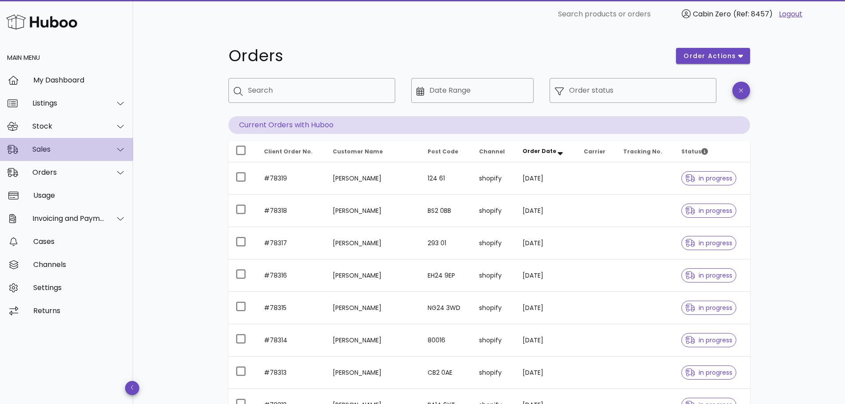  I want to click on div: My Dashboard, so click(79, 80).